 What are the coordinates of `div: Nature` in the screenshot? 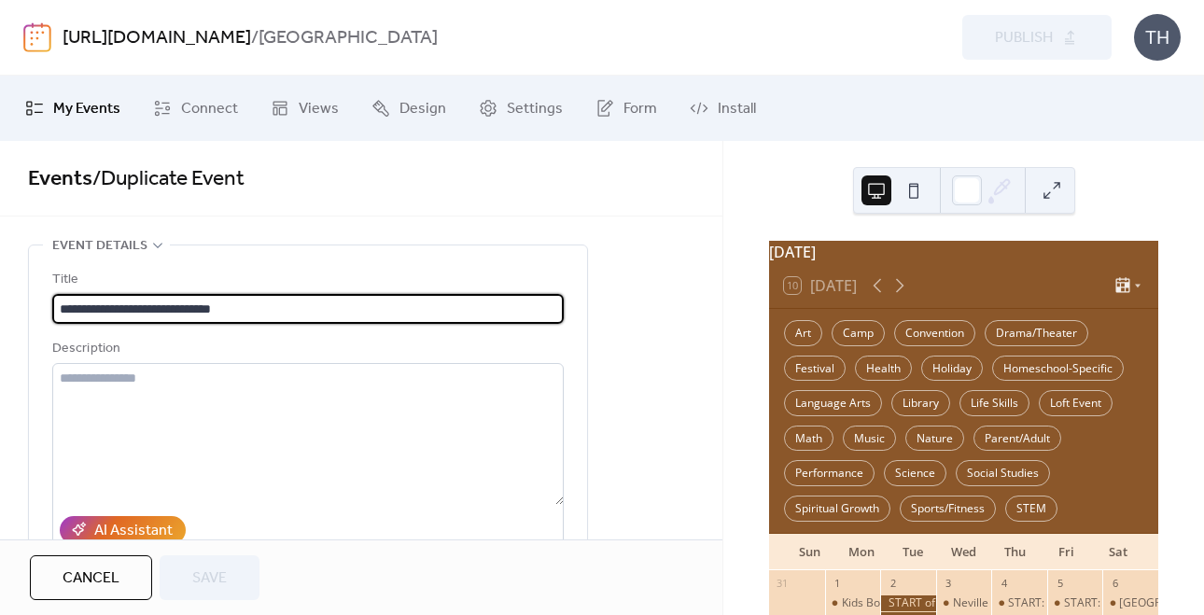 It's located at (934, 439).